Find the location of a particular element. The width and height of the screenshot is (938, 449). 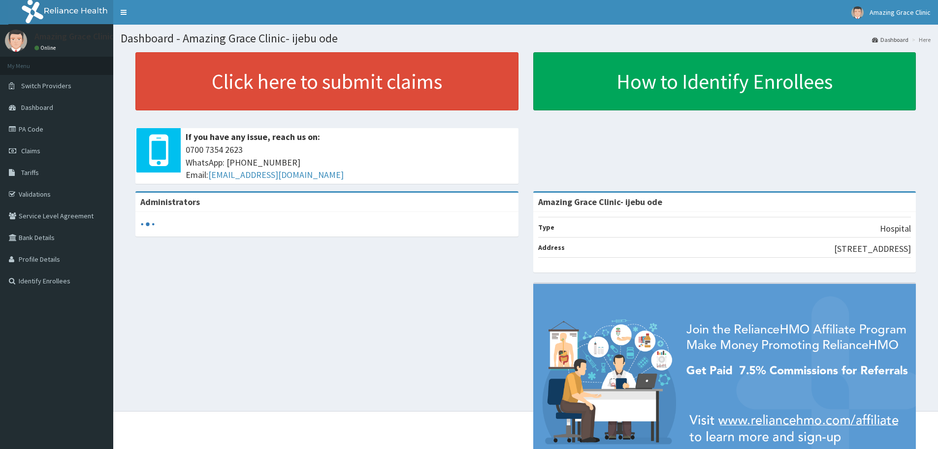

p: Hospital is located at coordinates (895, 228).